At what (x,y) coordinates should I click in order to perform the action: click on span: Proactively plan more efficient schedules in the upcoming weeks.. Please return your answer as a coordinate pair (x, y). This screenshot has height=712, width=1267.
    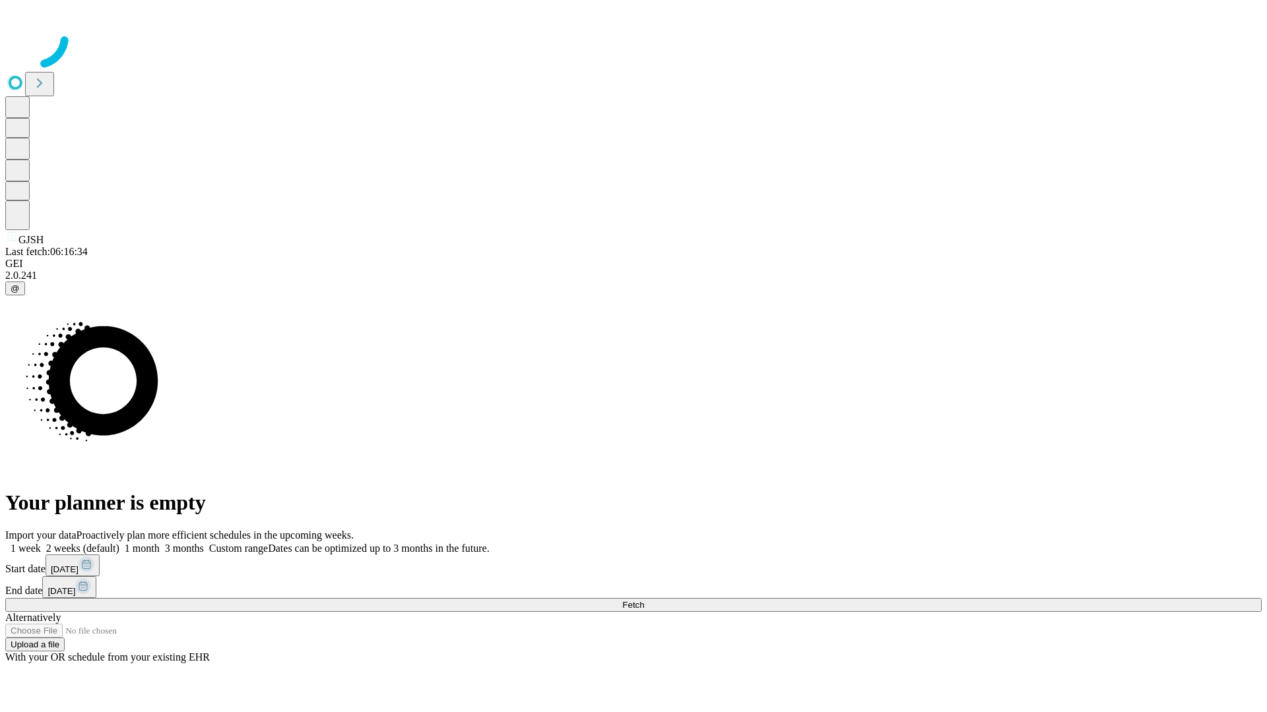
    Looking at the image, I should click on (215, 535).